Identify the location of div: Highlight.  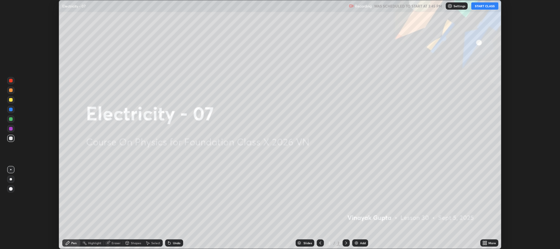
(95, 243).